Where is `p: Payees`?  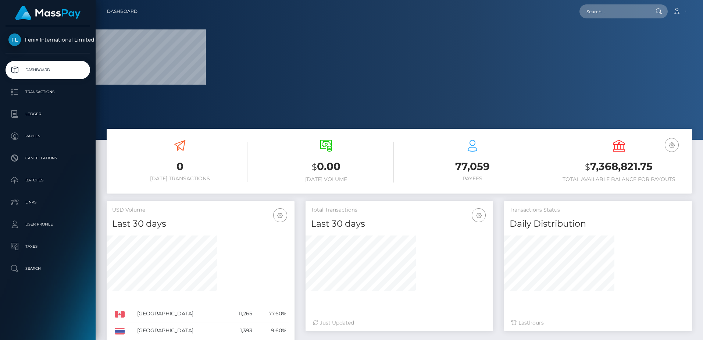 p: Payees is located at coordinates (48, 136).